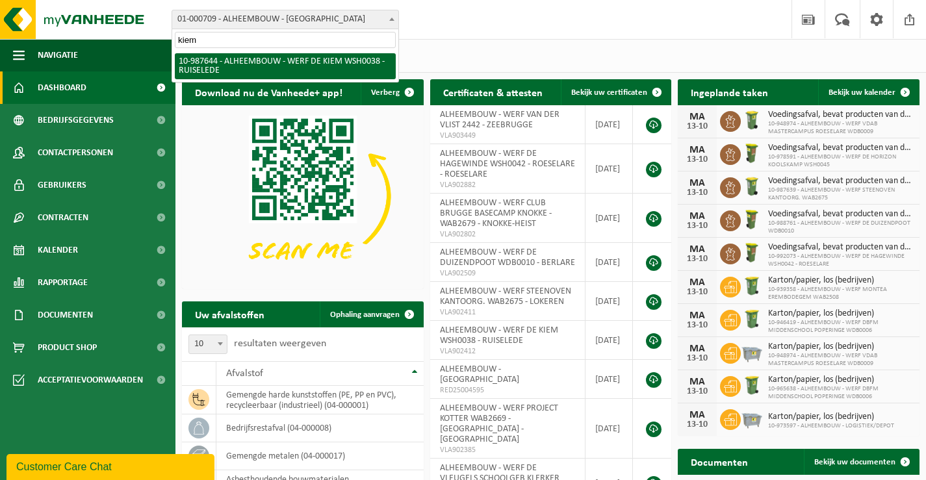  I want to click on h2: Download nu de Vanheede+ app!, so click(268, 92).